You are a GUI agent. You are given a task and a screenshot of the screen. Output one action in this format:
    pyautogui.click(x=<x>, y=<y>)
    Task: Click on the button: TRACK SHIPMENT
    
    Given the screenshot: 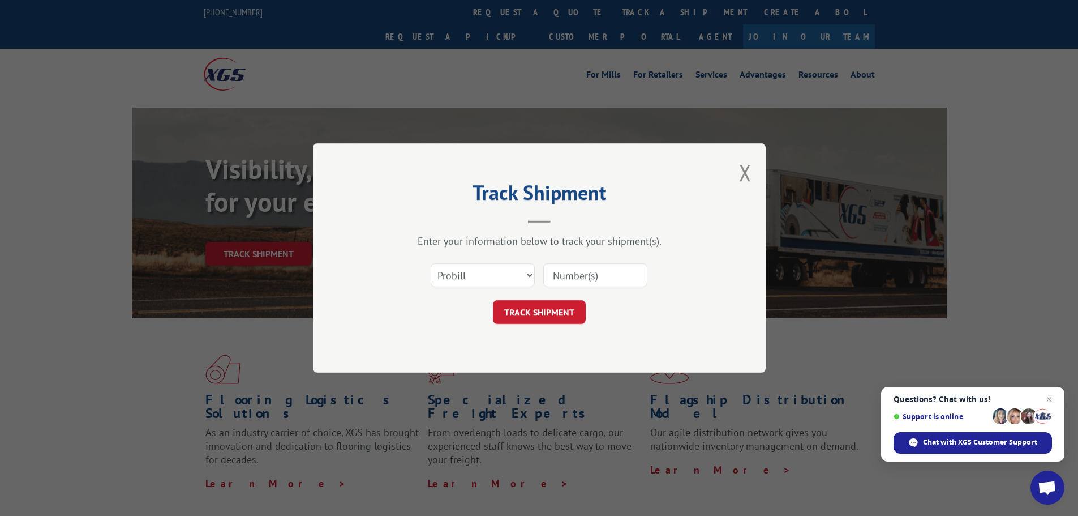 What is the action you would take?
    pyautogui.click(x=539, y=312)
    